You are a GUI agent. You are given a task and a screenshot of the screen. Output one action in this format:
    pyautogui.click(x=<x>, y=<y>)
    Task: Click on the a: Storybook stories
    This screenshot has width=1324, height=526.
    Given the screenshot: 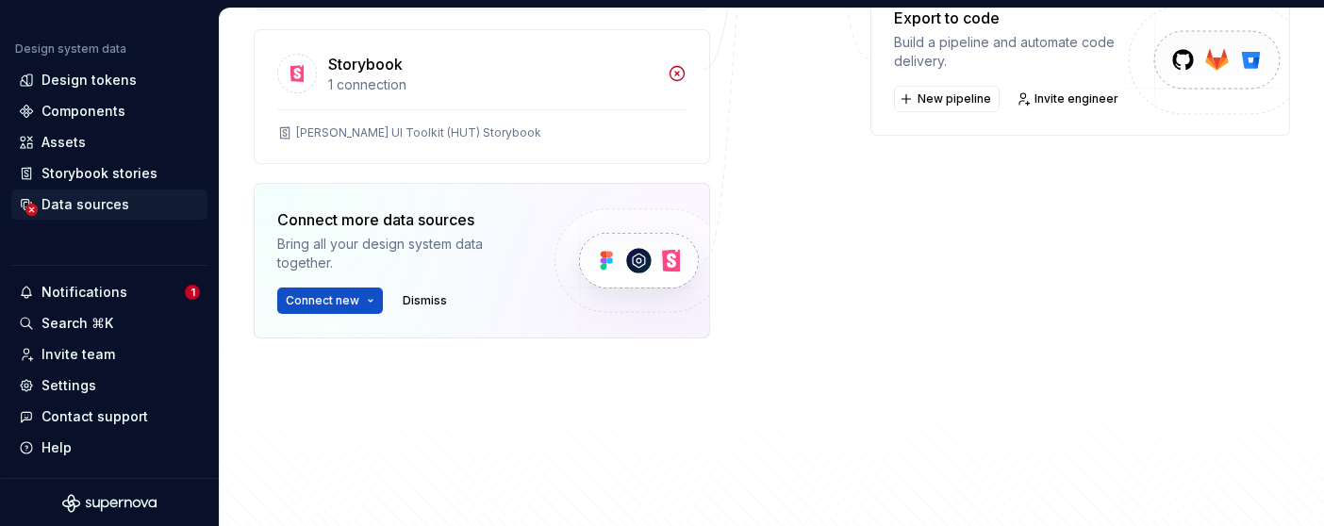 What is the action you would take?
    pyautogui.click(x=109, y=174)
    